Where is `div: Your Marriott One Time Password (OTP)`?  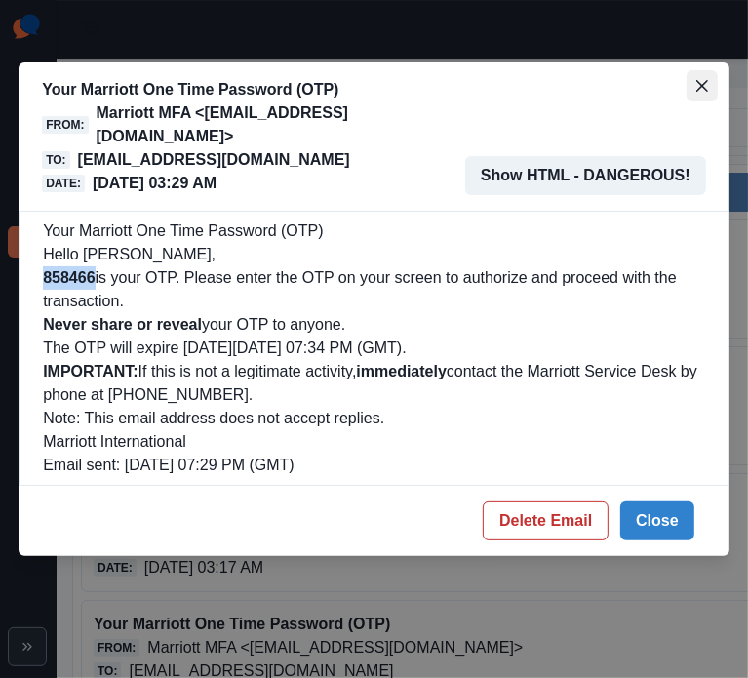
div: Your Marriott One Time Password (OTP) is located at coordinates (373, 348).